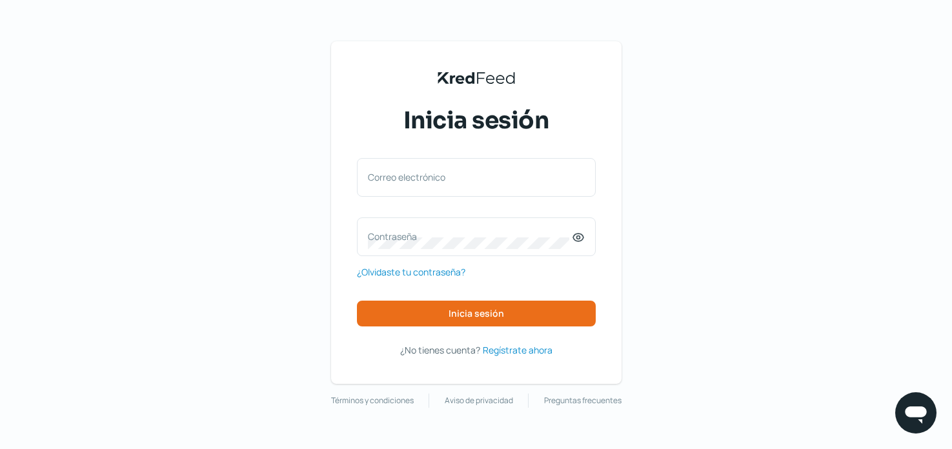  What do you see at coordinates (470, 236) in the screenshot?
I see `label: Contraseña` at bounding box center [470, 236].